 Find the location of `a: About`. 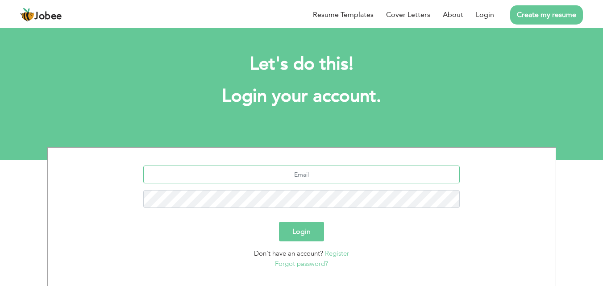

a: About is located at coordinates (453, 15).